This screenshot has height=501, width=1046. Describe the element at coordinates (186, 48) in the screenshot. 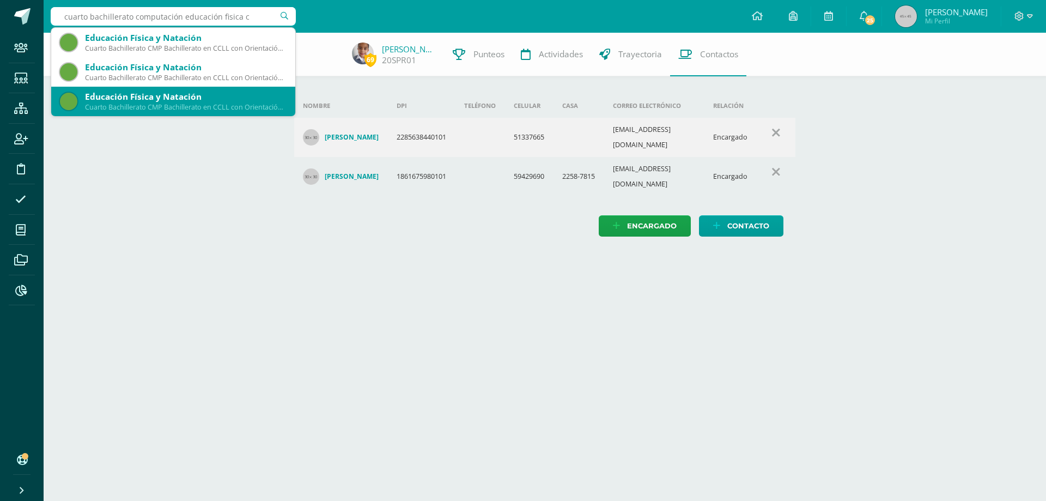

I see `div: Cuarto Bachillerato CMP Bachillerato en CCLL con Orientación en Computación 'C'` at that location.